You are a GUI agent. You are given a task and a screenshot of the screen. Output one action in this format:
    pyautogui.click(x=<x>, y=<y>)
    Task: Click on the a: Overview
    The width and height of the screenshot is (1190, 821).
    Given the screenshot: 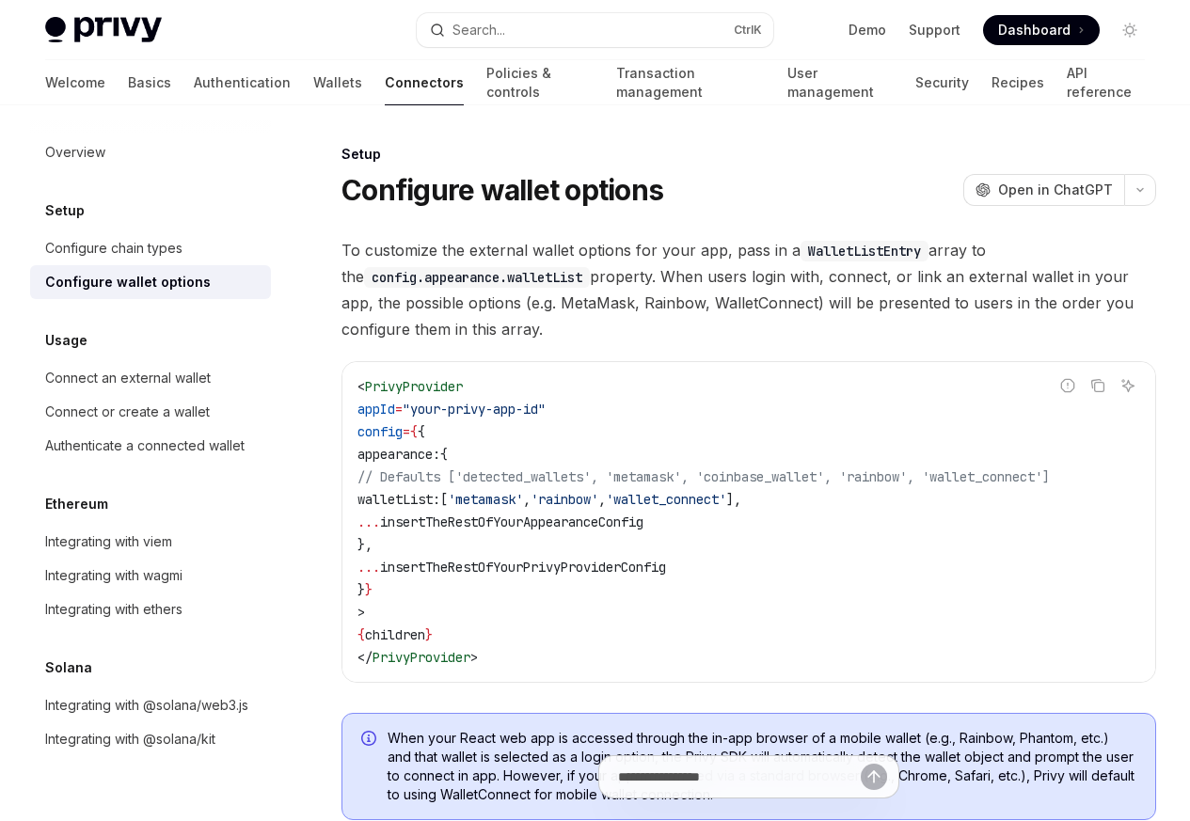 What is the action you would take?
    pyautogui.click(x=150, y=152)
    